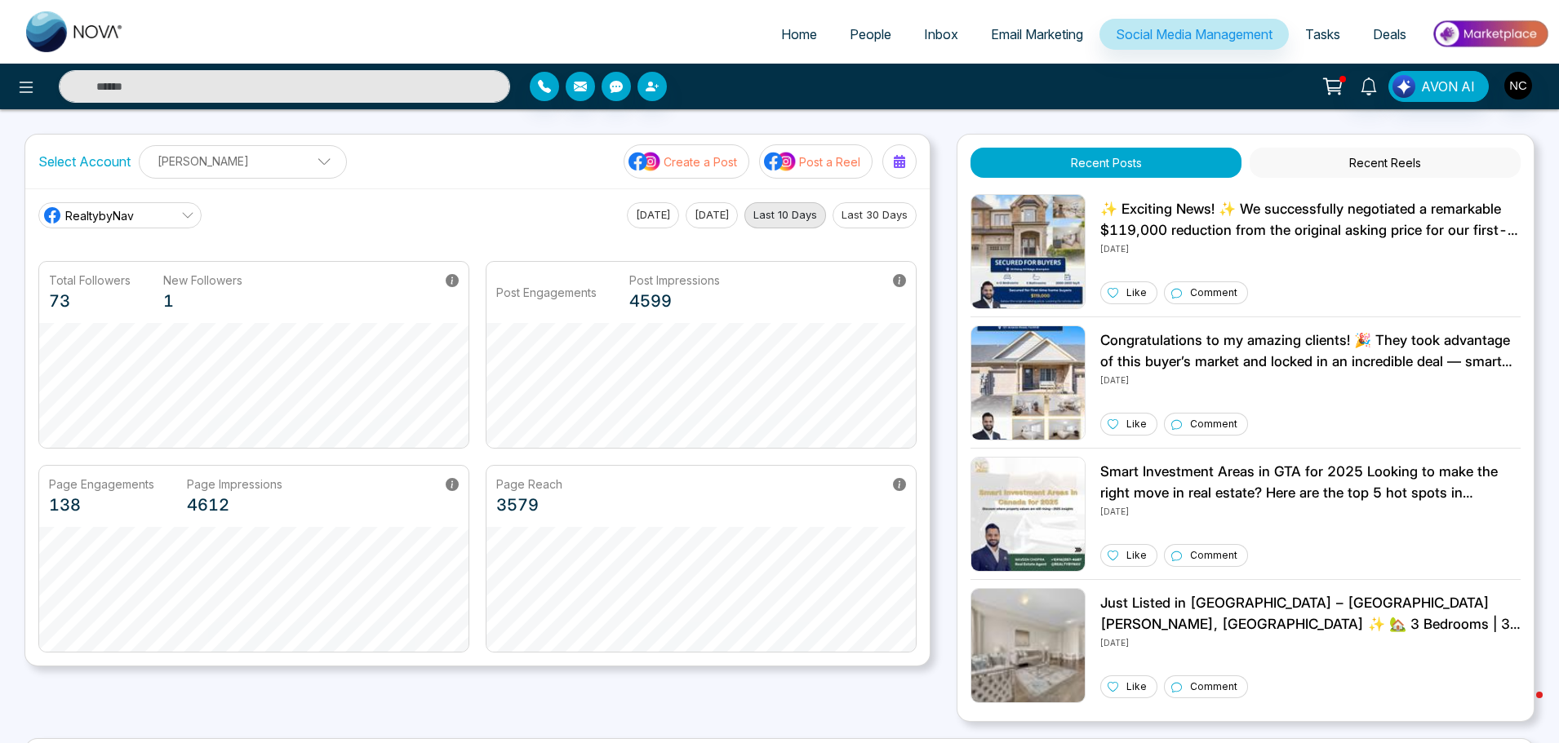  I want to click on p: 3579, so click(529, 505).